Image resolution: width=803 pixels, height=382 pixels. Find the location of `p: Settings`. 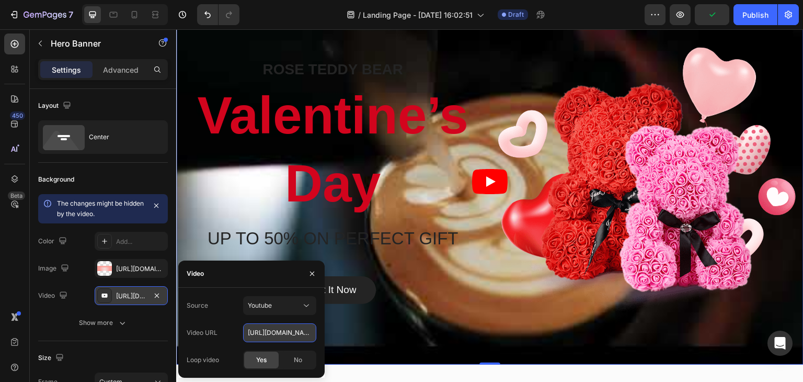

p: Settings is located at coordinates (66, 70).